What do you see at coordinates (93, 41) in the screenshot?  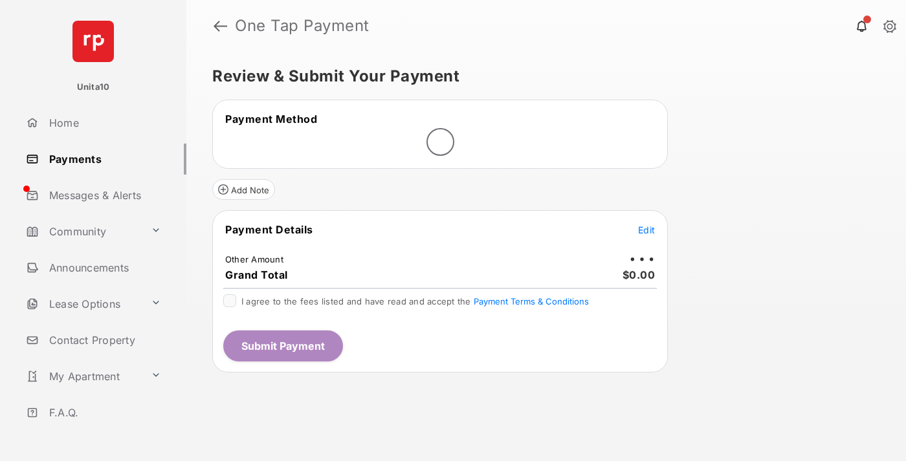 I see `img: svg+xml;base64,PHN2ZyB4bWxucz0iaHR0cDovL3d3dy53My5vcmcvMjAwMC9zdmciIHdpZHRoPSI2NCIgaGVpZ2h0PSI2NC...` at bounding box center [93, 41].